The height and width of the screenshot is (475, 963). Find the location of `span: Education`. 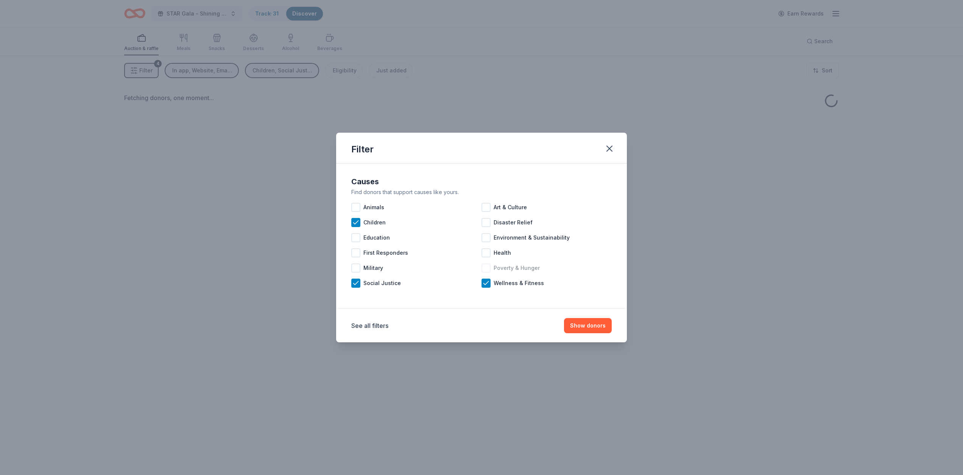

span: Education is located at coordinates (377, 237).